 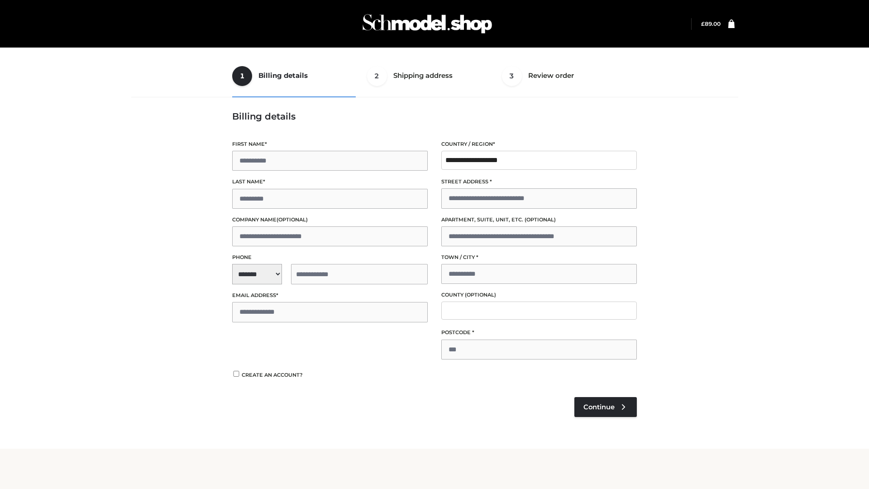 I want to click on label: Apartment, suite, unit, etc., so click(x=539, y=220).